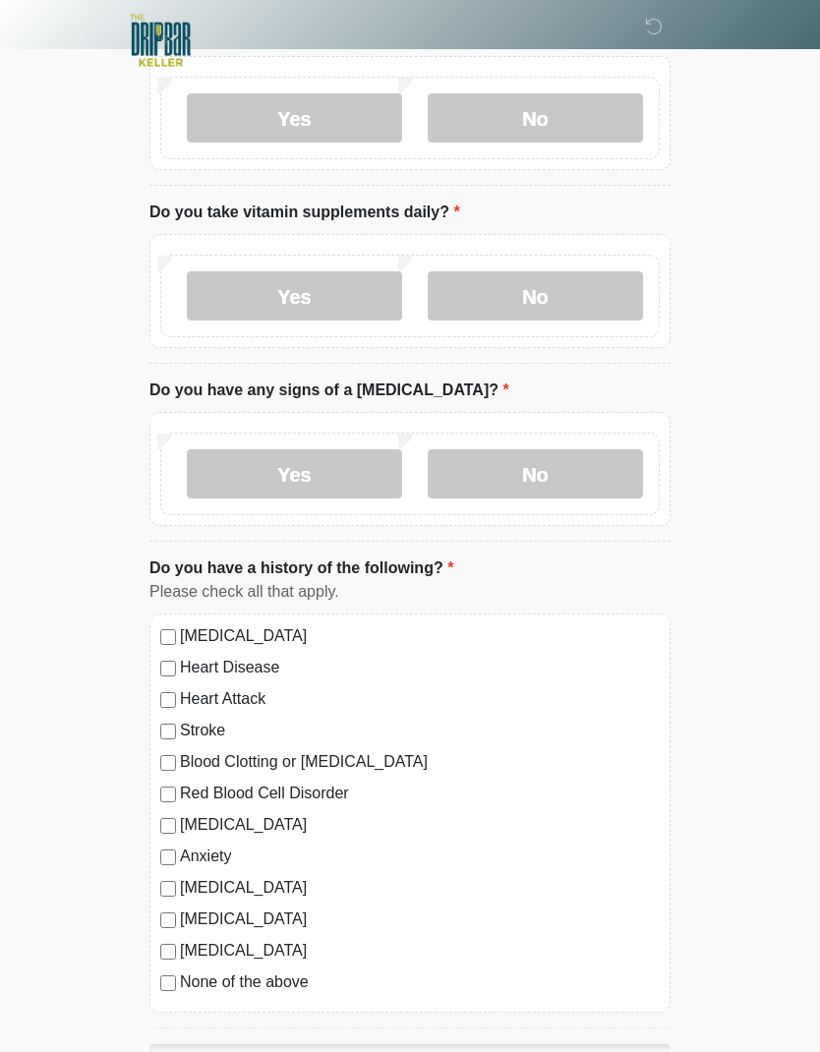  Describe the element at coordinates (420, 732) in the screenshot. I see `label: Stroke` at that location.